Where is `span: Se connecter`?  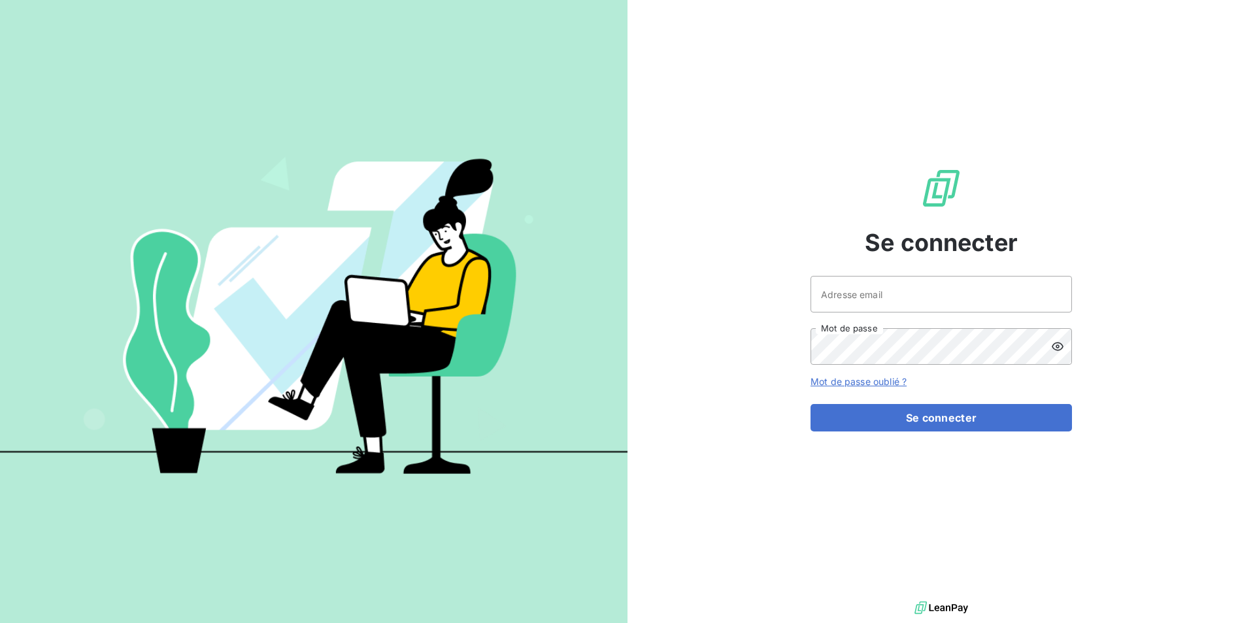 span: Se connecter is located at coordinates (942, 243).